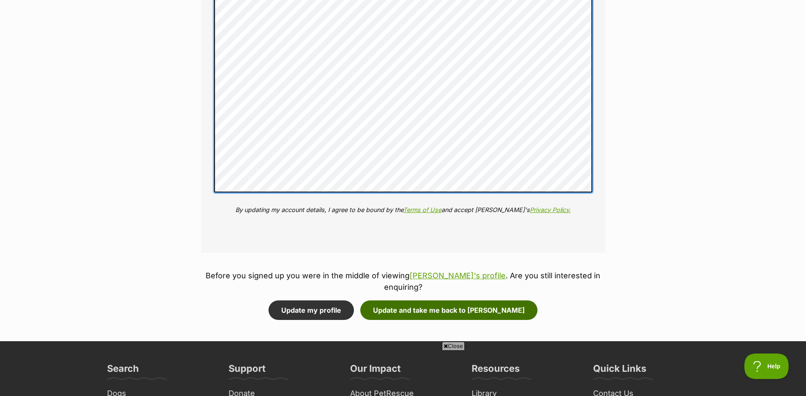 This screenshot has height=396, width=806. I want to click on p: Before you signed up you were in the middle of viewing . Are you still interested in enquiring?, so click(403, 281).